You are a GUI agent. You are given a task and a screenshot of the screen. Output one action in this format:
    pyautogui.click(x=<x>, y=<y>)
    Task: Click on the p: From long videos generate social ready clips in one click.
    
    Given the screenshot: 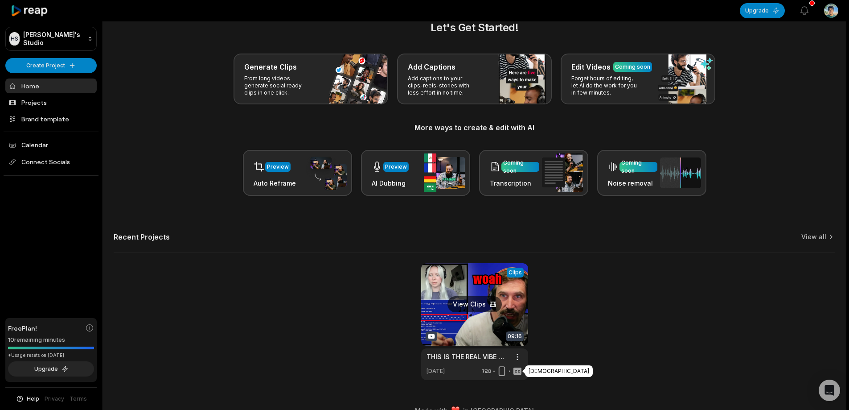 What is the action you would take?
    pyautogui.click(x=279, y=86)
    